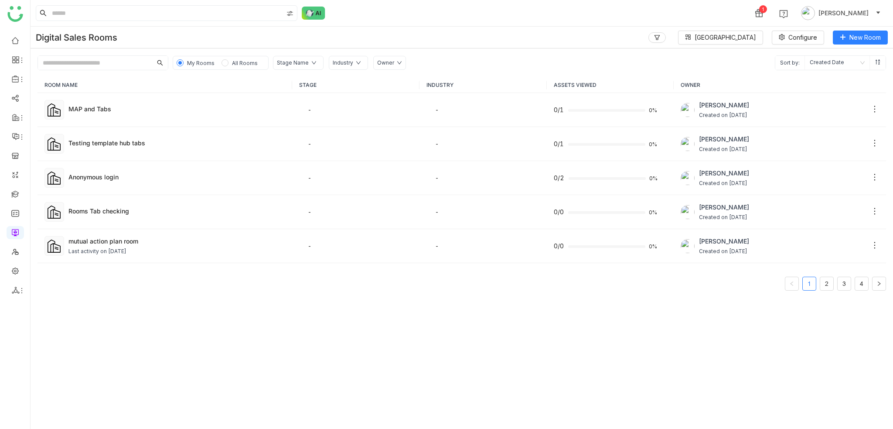 Image resolution: width=893 pixels, height=429 pixels. Describe the element at coordinates (792, 284) in the screenshot. I see `button: Previous Page` at that location.